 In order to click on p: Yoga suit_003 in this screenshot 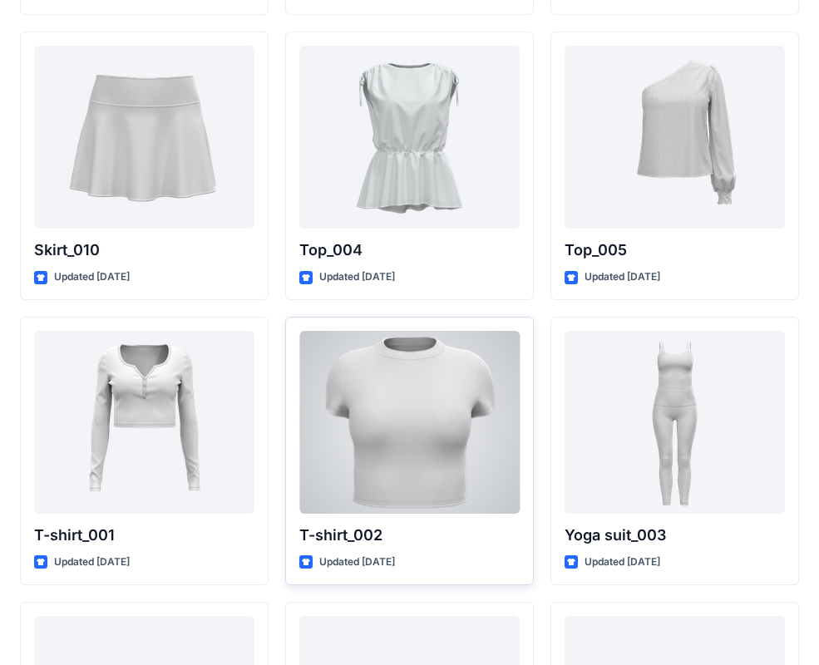, I will do `click(674, 536)`.